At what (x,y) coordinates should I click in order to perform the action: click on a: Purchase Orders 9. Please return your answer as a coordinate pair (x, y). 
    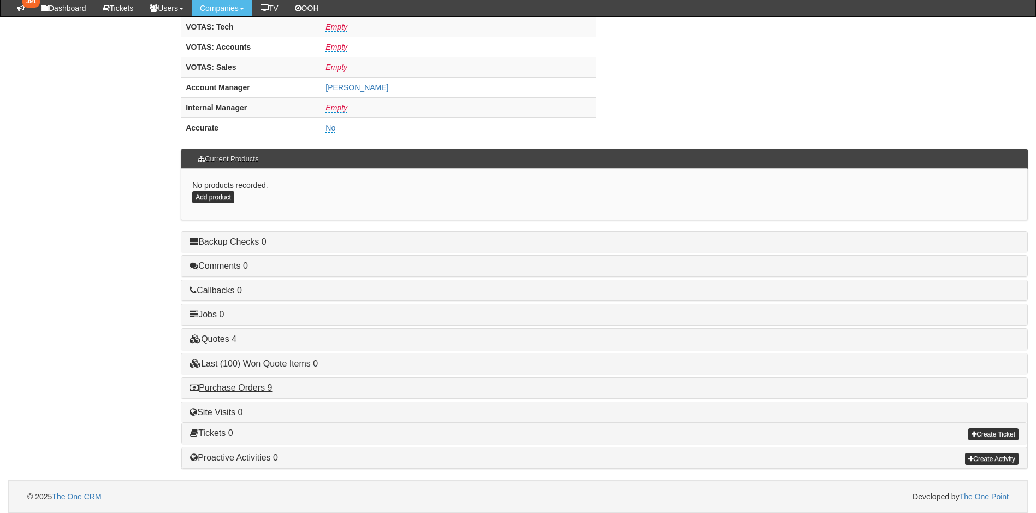
    Looking at the image, I should click on (231, 387).